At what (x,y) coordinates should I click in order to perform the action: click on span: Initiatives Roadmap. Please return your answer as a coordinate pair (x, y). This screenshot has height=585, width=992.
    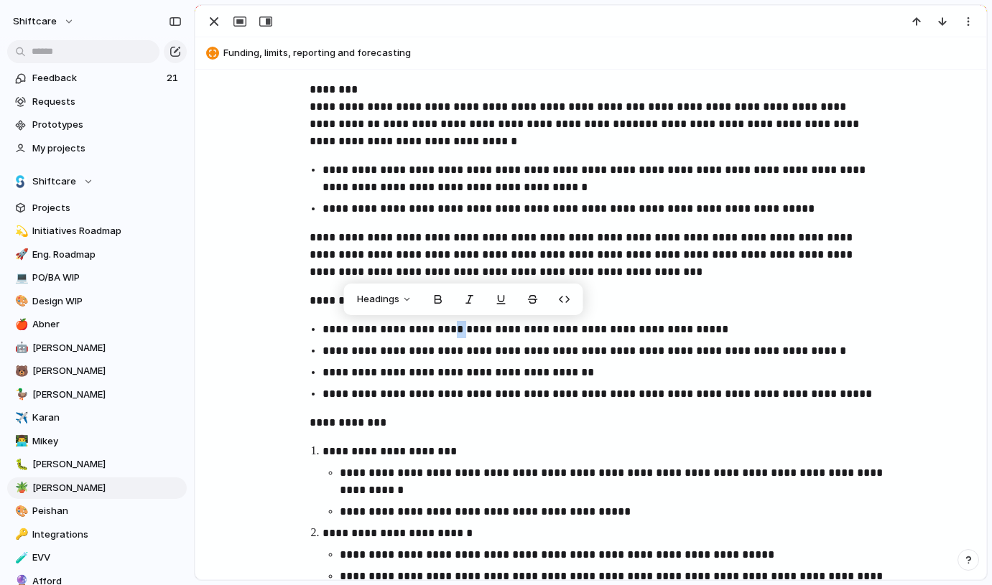
    Looking at the image, I should click on (107, 231).